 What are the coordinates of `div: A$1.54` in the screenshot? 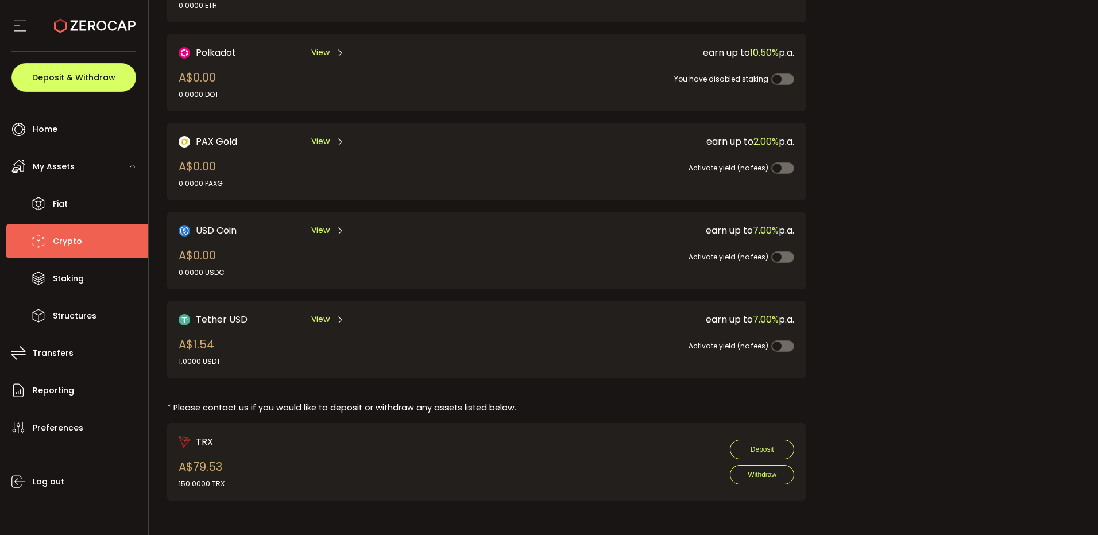 It's located at (199, 352).